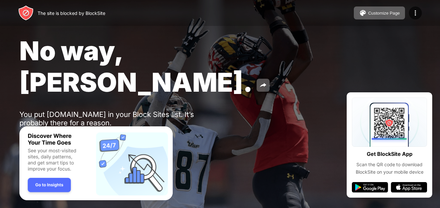 This screenshot has height=208, width=440. I want to click on img: app-store.svg, so click(409, 187).